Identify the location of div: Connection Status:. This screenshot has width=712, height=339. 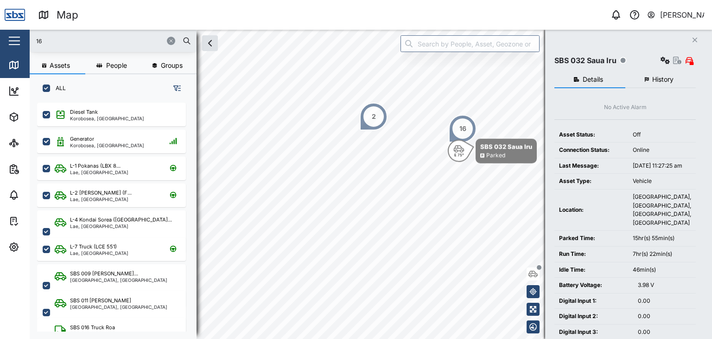
(591, 150).